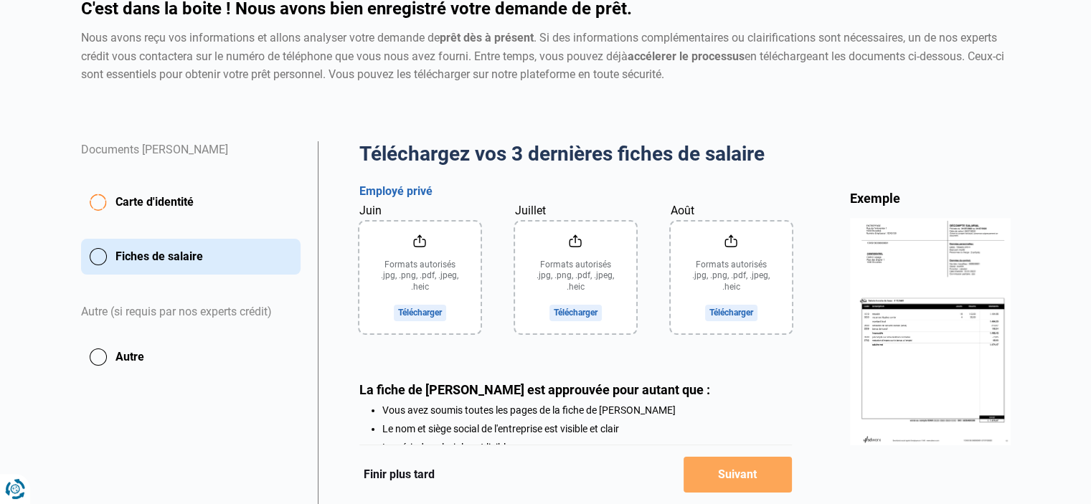  Describe the element at coordinates (487, 37) in the screenshot. I see `strong: prêt dès à présent` at that location.